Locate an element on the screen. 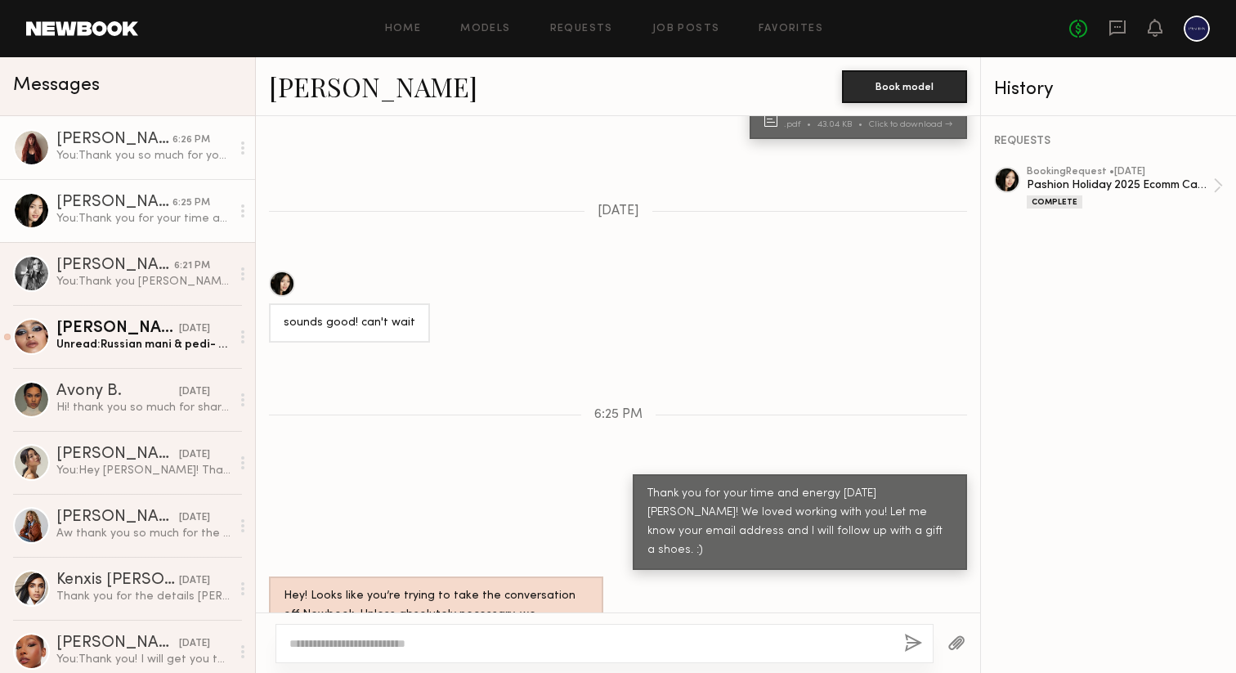  span: Messages is located at coordinates (56, 85).